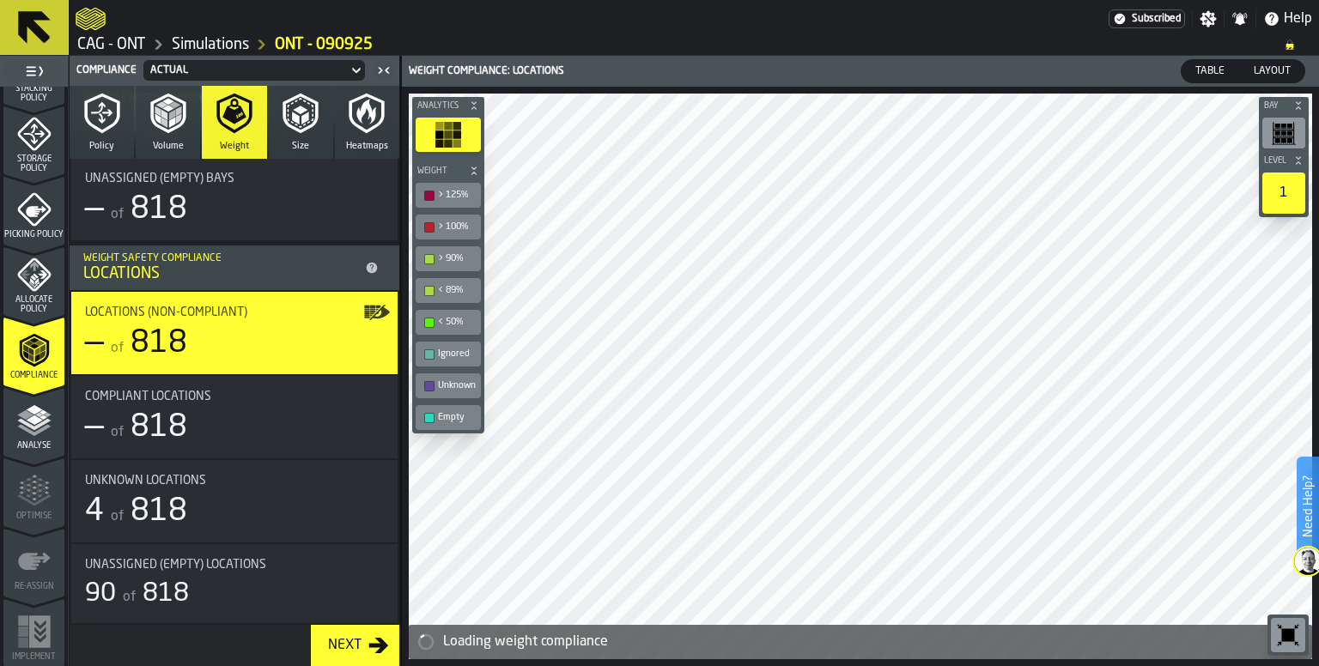 The image size is (1319, 666). Describe the element at coordinates (33, 657) in the screenshot. I see `span: Implement` at that location.